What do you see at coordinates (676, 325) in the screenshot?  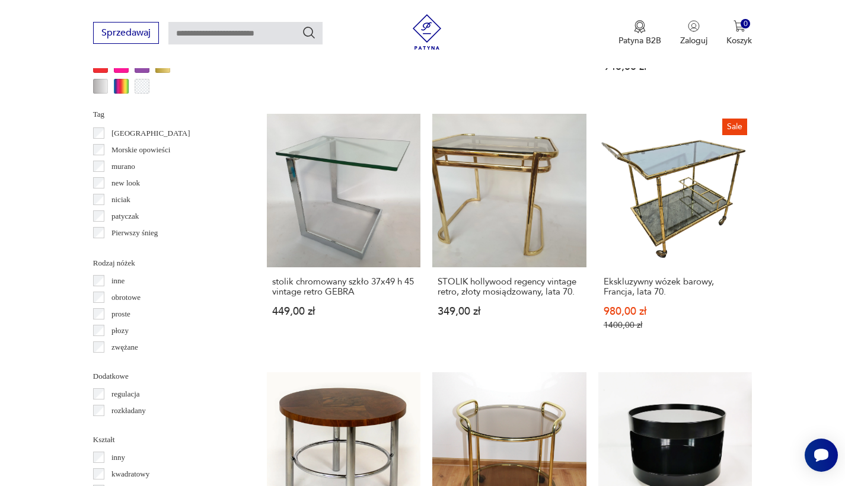 I see `p: 1400,00 zł` at bounding box center [676, 325].